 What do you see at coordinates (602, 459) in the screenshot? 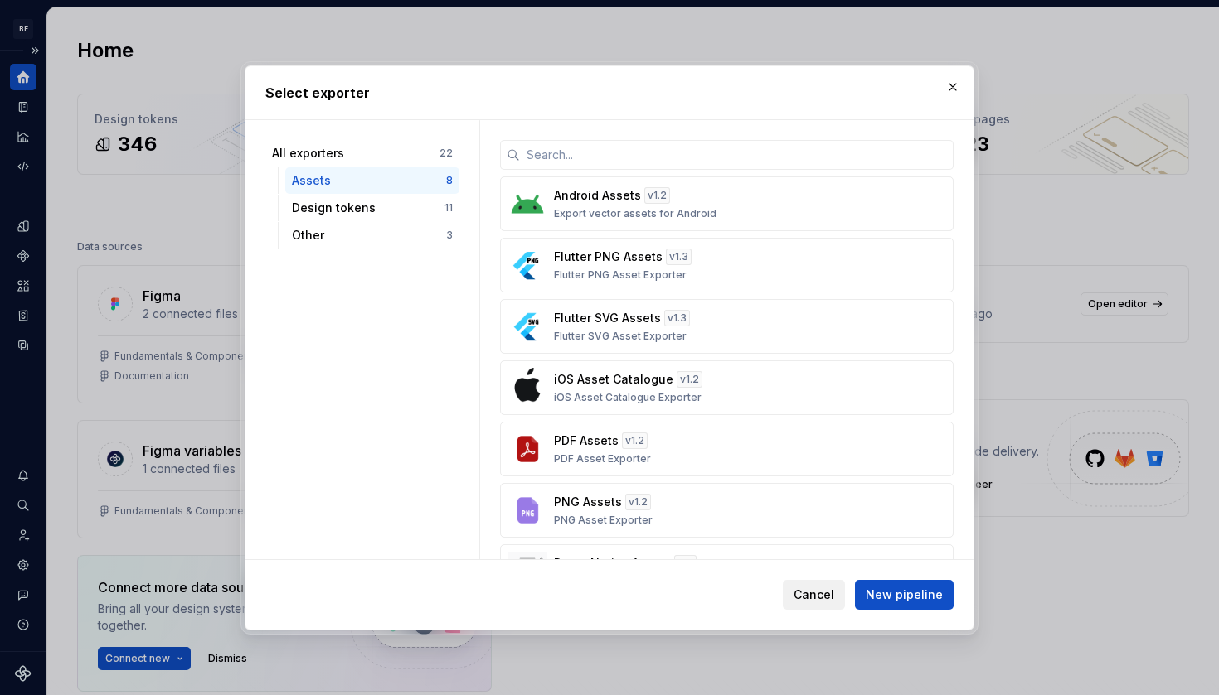
I see `p: PDF Asset Exporter` at bounding box center [602, 459].